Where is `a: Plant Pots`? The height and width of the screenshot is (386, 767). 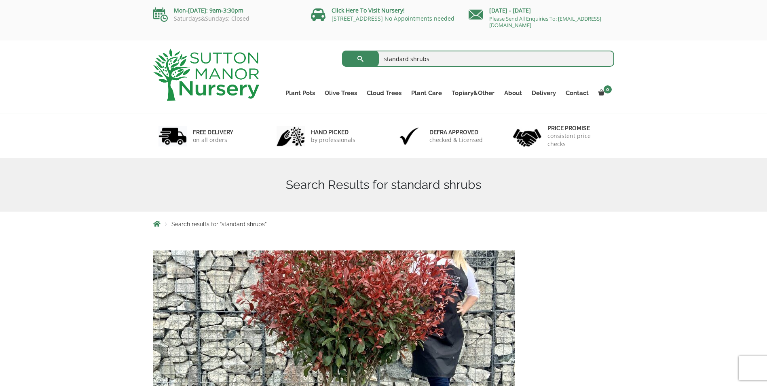 a: Plant Pots is located at coordinates (300, 93).